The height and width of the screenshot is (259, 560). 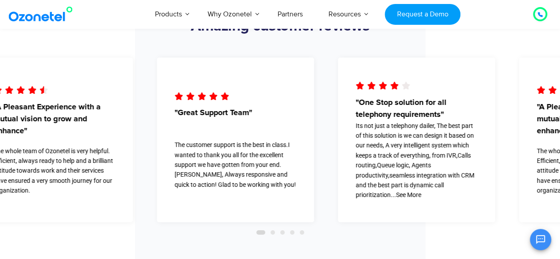 I want to click on button: Open chat, so click(x=541, y=240).